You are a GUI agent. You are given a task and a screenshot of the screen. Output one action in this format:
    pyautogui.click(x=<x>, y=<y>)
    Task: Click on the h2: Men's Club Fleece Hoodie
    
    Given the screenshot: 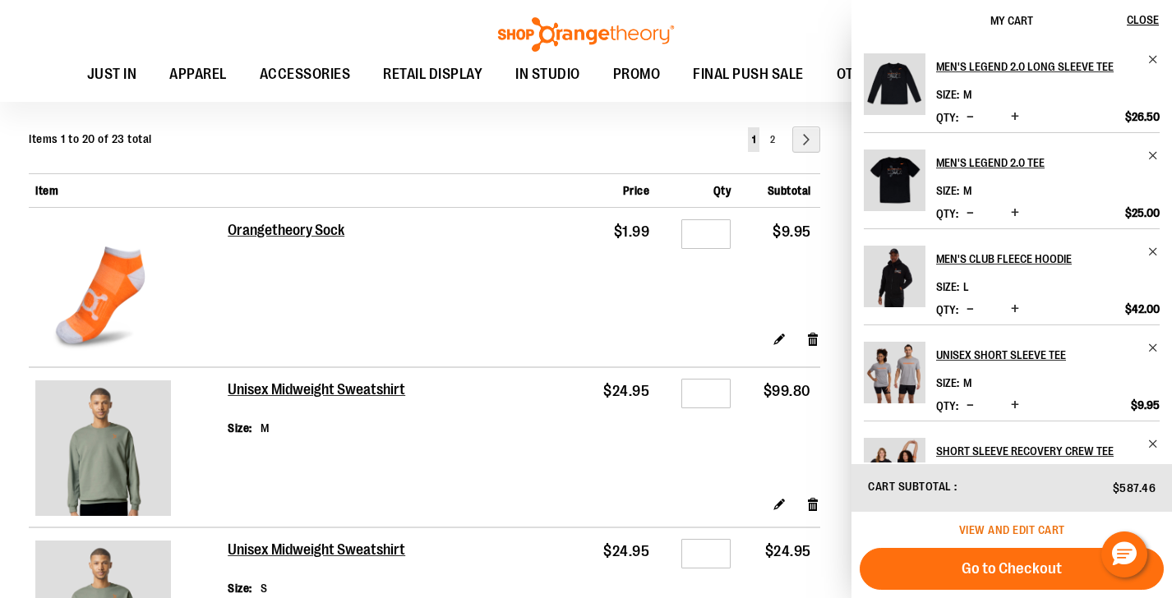 What is the action you would take?
    pyautogui.click(x=1036, y=259)
    